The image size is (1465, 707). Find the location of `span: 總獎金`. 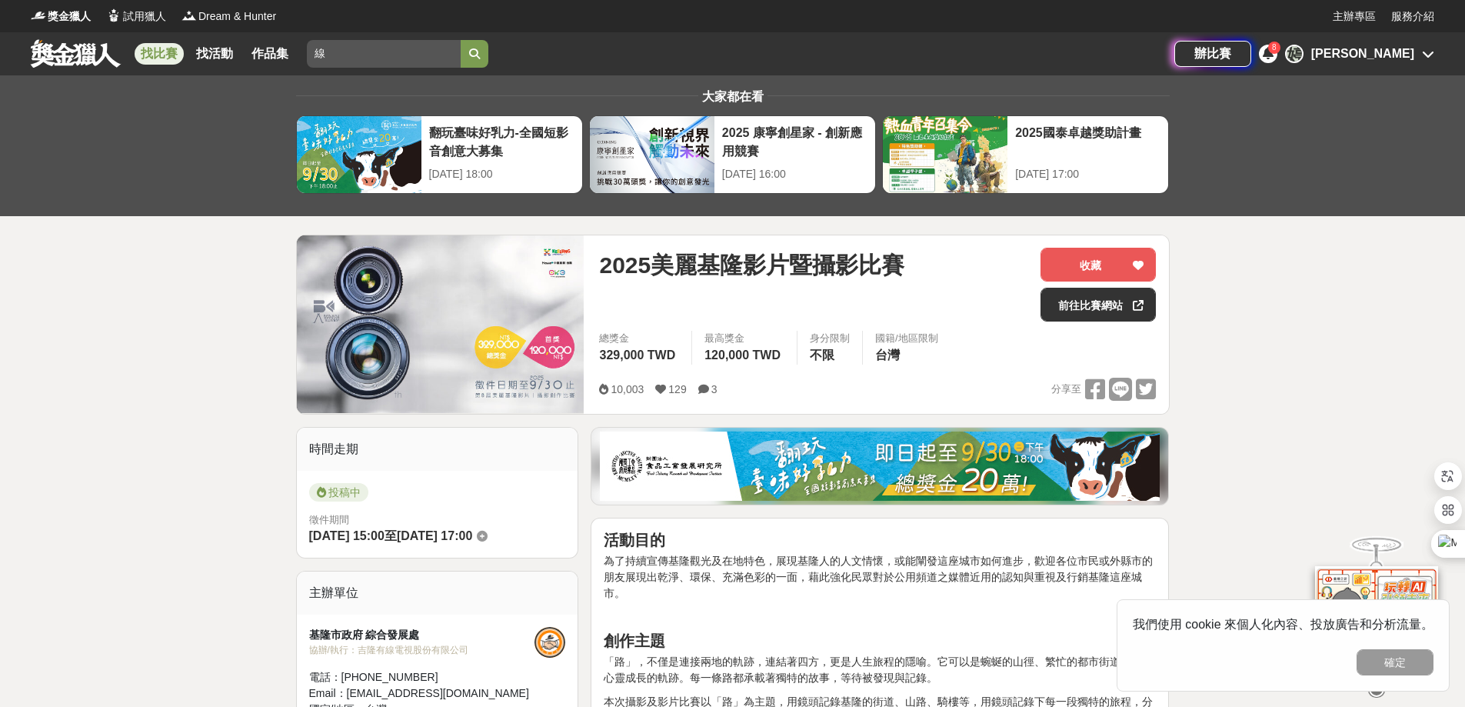

span: 總獎金 is located at coordinates (639, 338).